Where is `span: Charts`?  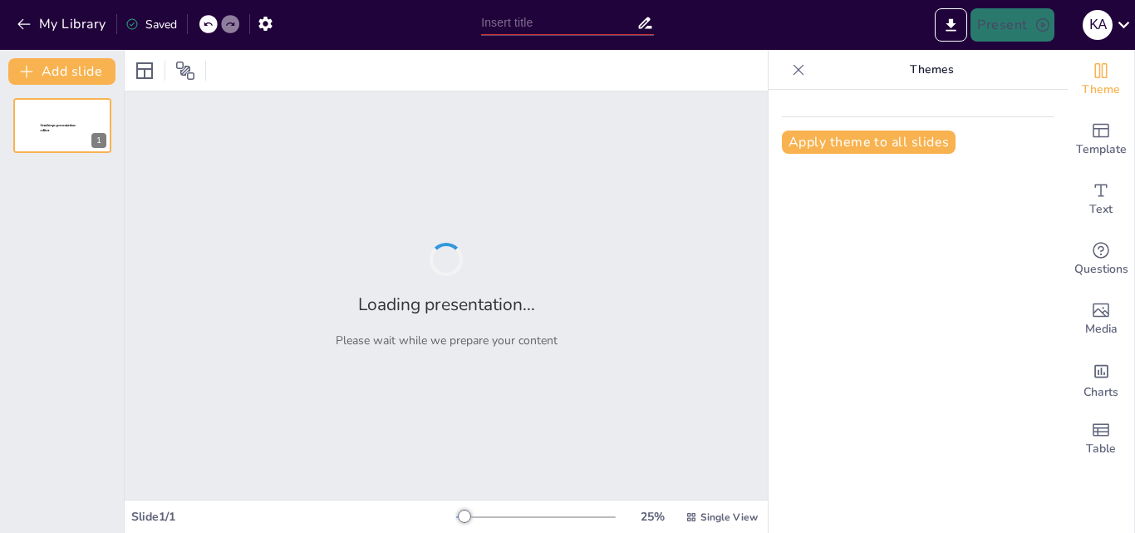 span: Charts is located at coordinates (1101, 392).